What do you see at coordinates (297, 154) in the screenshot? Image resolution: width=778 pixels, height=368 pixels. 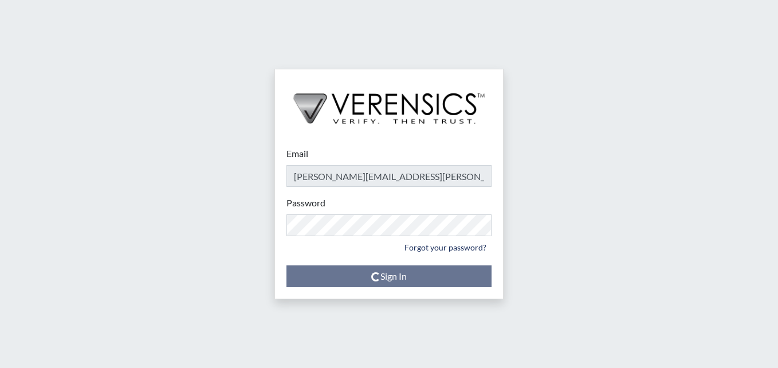 I see `label: Email` at bounding box center [297, 154].